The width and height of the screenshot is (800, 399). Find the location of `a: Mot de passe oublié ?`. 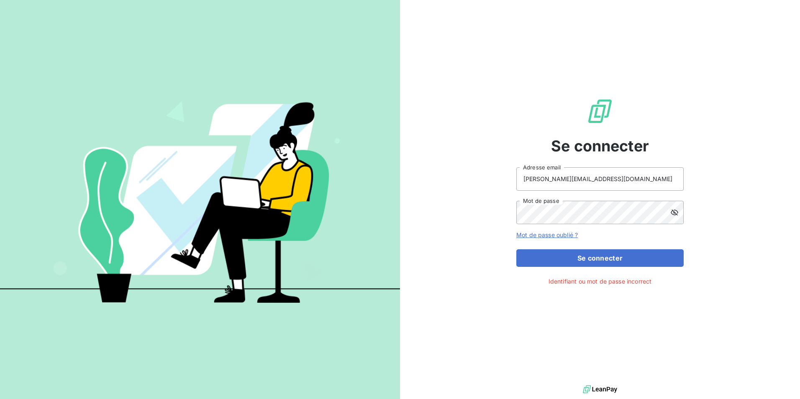

a: Mot de passe oublié ? is located at coordinates (547, 235).